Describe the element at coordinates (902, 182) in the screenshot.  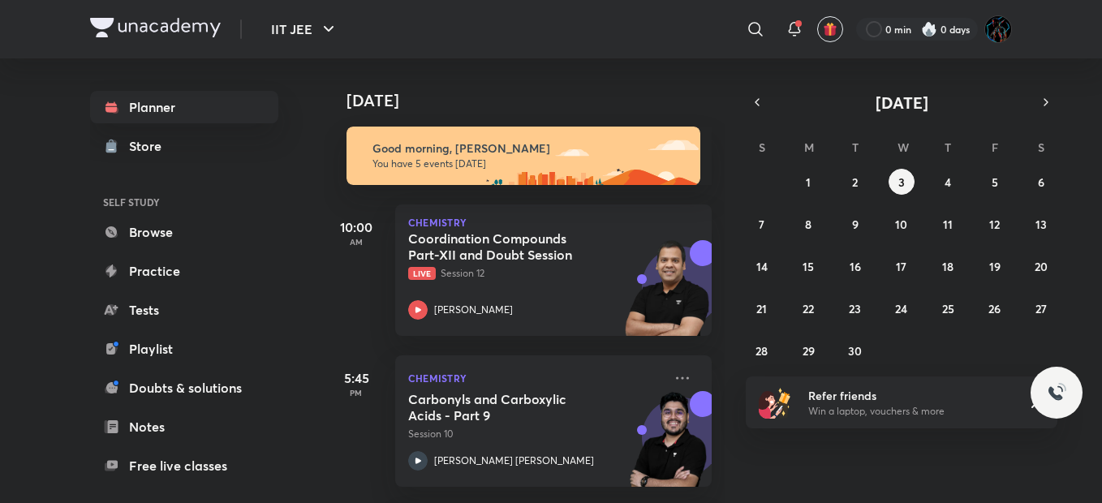
I see `button: September 3, 2025` at that location.